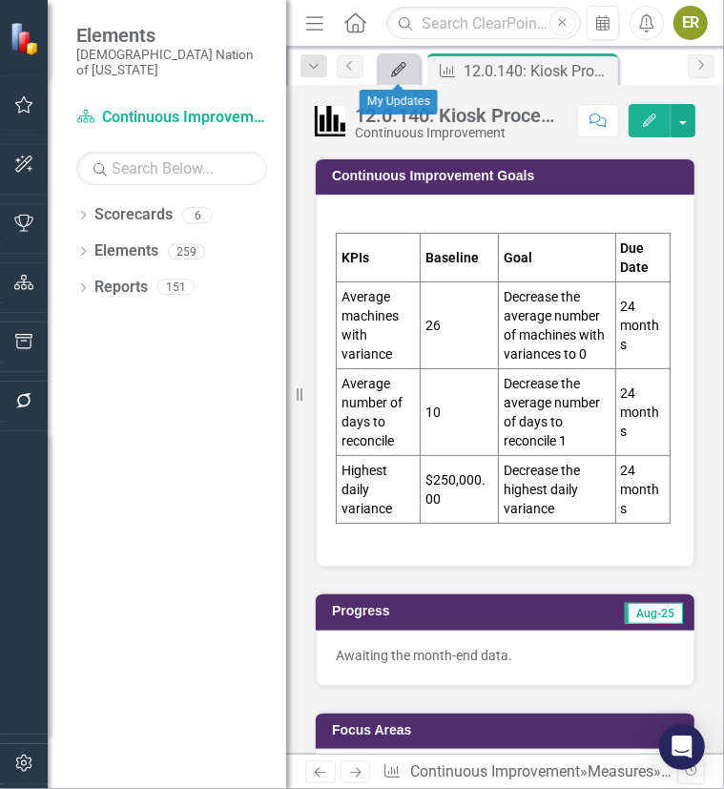 This screenshot has height=789, width=724. What do you see at coordinates (483, 23) in the screenshot?
I see `input: Search ClearPoint...` at bounding box center [483, 23].